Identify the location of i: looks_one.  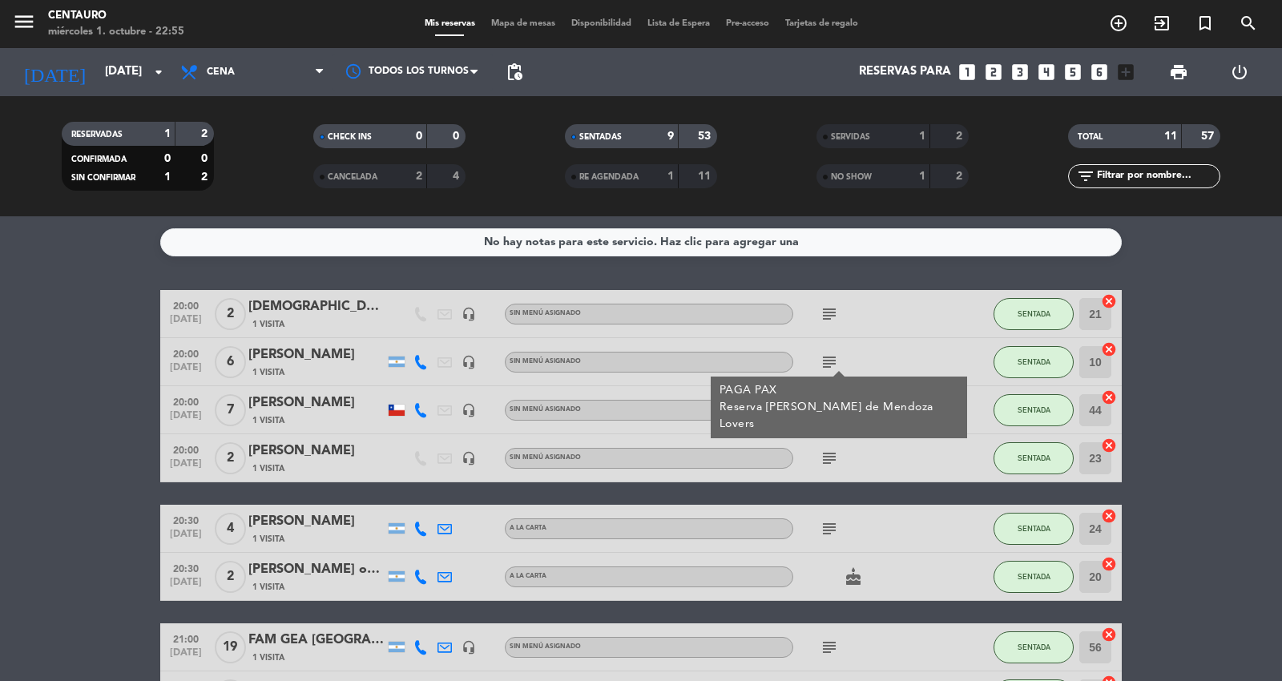
(967, 72).